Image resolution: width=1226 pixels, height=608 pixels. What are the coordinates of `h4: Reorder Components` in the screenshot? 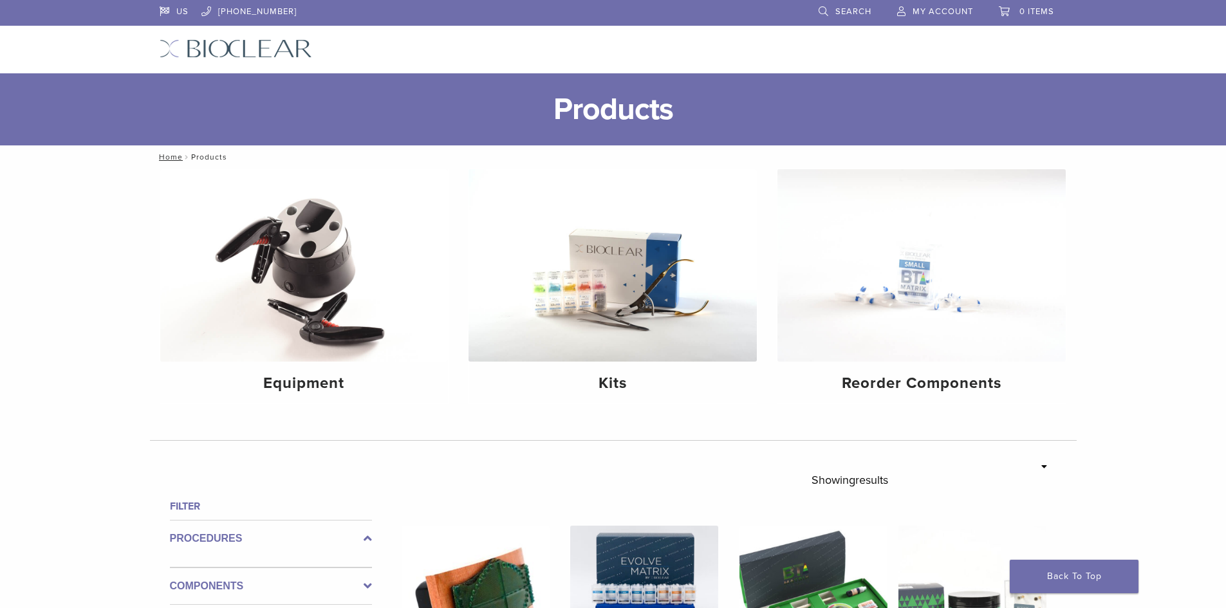 It's located at (921, 384).